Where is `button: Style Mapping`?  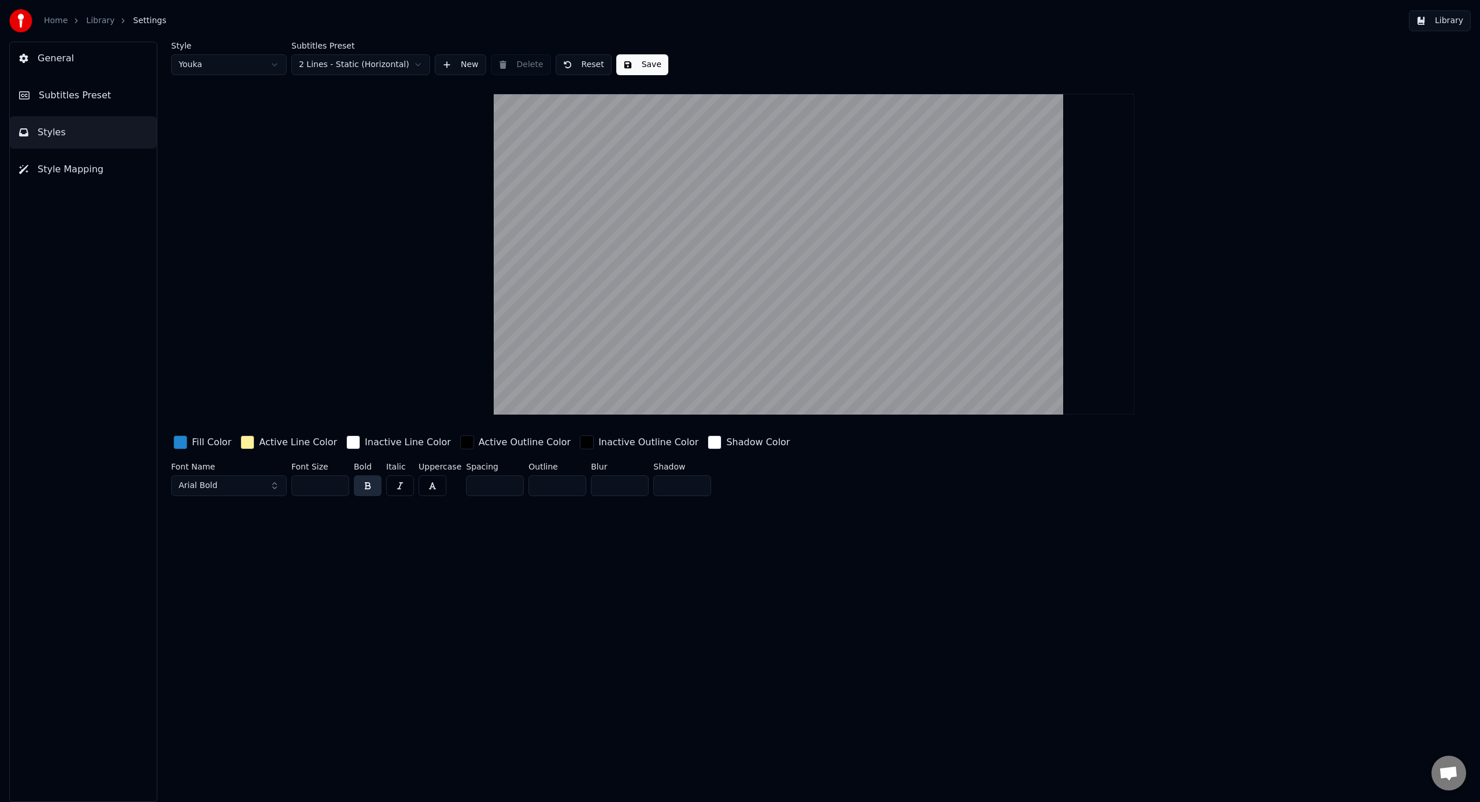
button: Style Mapping is located at coordinates (83, 169).